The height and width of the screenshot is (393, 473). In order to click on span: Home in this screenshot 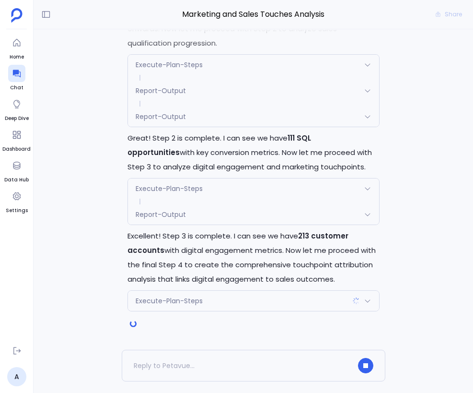, I will do `click(17, 57)`.